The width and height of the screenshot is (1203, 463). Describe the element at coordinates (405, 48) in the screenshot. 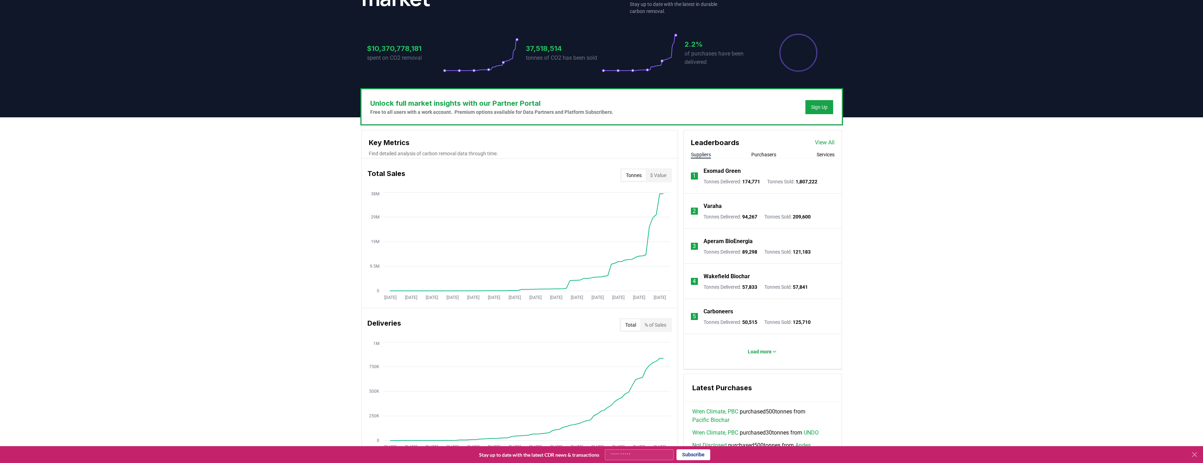

I see `h3: $10,370,778,181` at that location.